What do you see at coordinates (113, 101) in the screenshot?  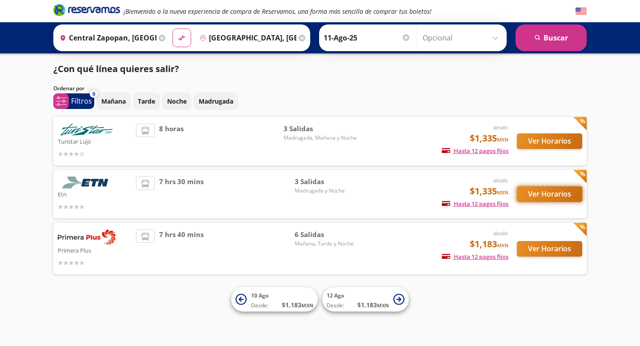 I see `button: Mañana` at bounding box center [113, 101].